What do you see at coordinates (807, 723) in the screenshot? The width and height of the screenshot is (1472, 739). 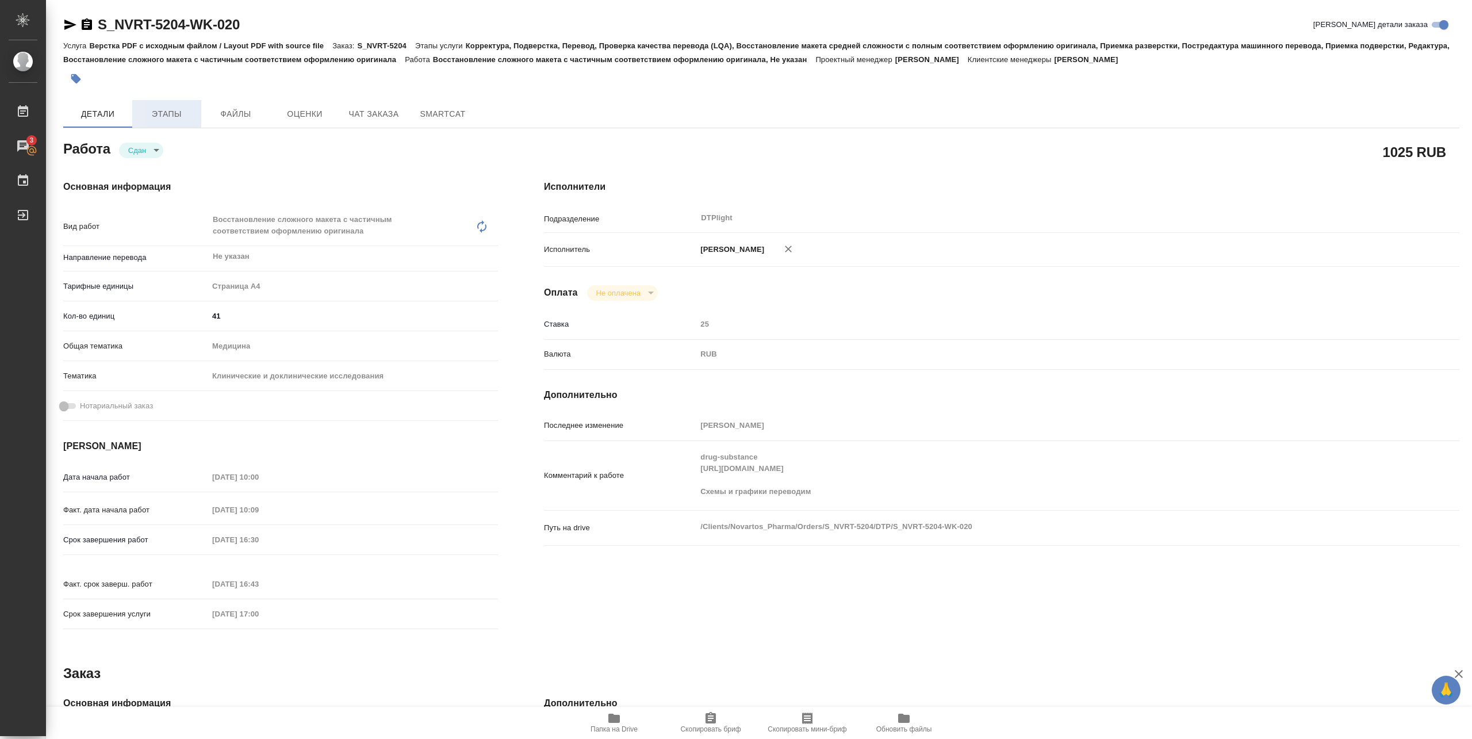 I see `button: Скопировать мини-бриф` at bounding box center [807, 723].